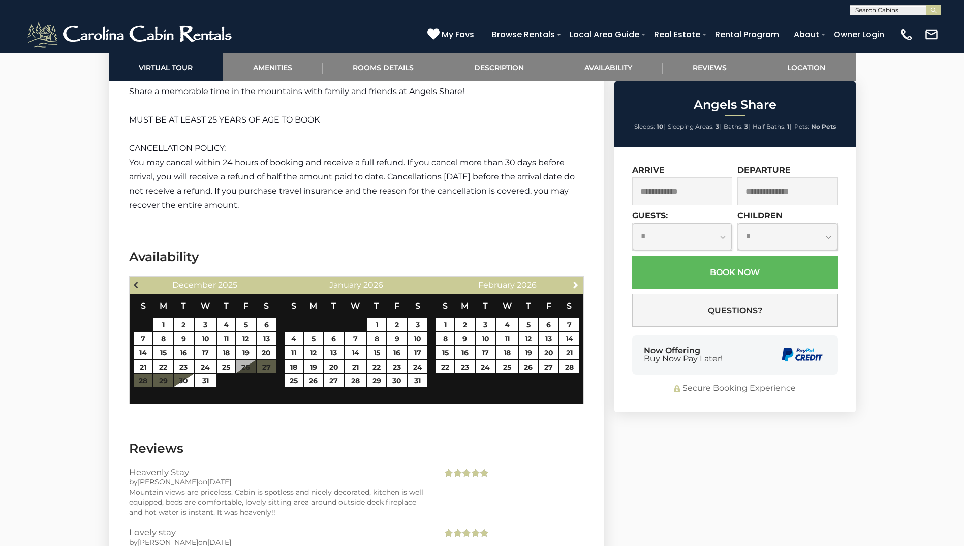  What do you see at coordinates (906, 35) in the screenshot?
I see `img: phone-regular-white.png` at bounding box center [906, 35].